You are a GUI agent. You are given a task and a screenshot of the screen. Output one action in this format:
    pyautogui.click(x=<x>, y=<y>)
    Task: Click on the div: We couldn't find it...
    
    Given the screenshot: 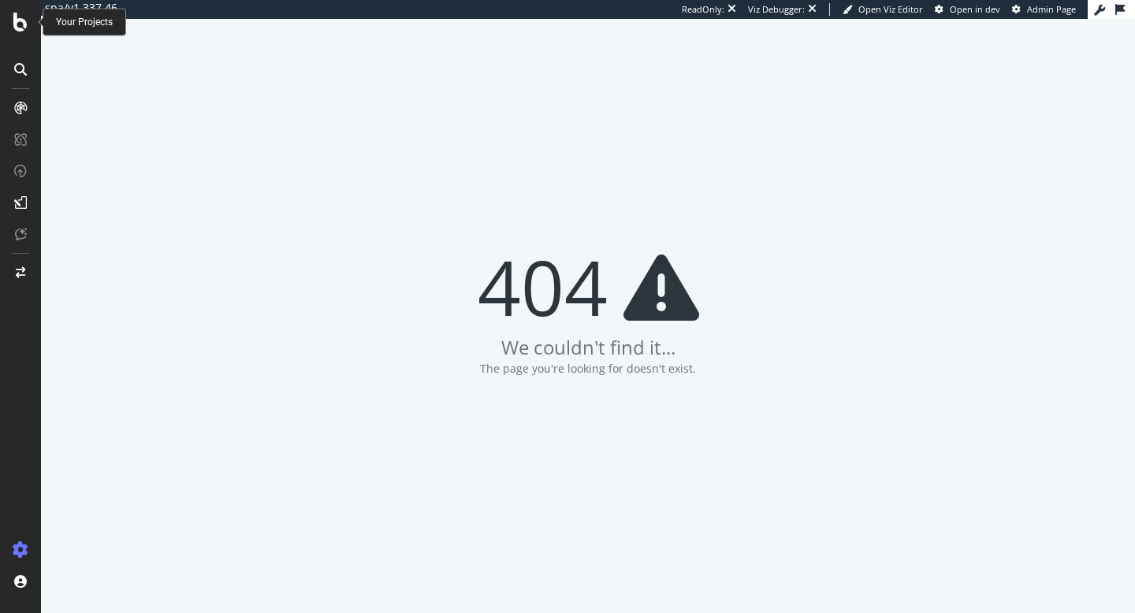 What is the action you would take?
    pyautogui.click(x=588, y=348)
    